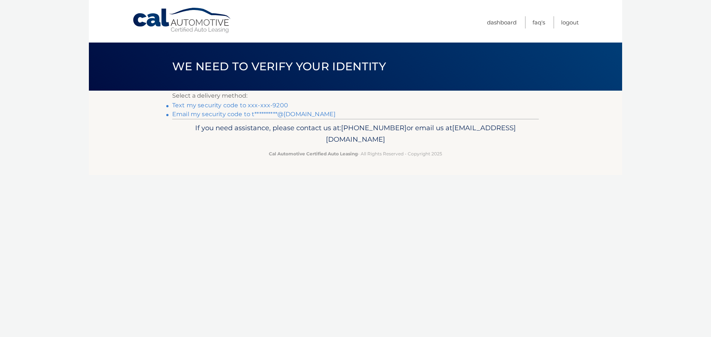 This screenshot has height=337, width=711. What do you see at coordinates (570, 22) in the screenshot?
I see `a: Logout` at bounding box center [570, 22].